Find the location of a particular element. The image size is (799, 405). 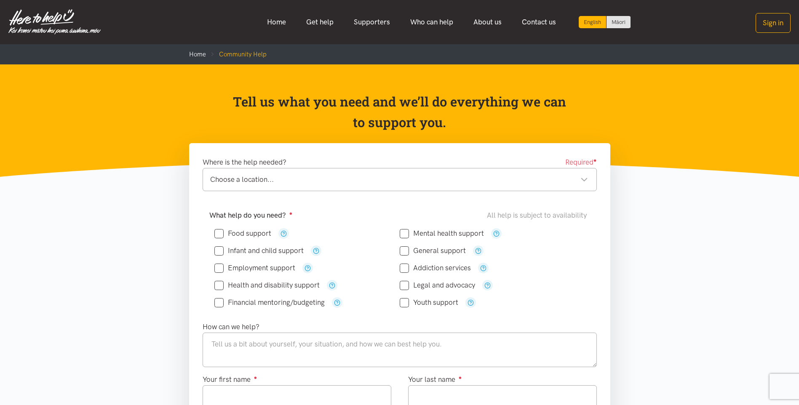

label: Food support is located at coordinates (243, 233).